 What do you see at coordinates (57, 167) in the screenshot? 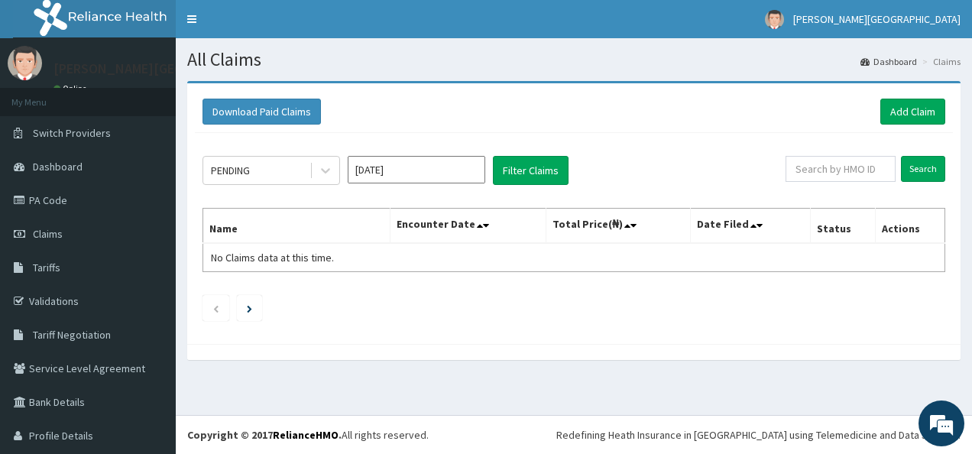
I see `span: Dashboard` at bounding box center [57, 167].